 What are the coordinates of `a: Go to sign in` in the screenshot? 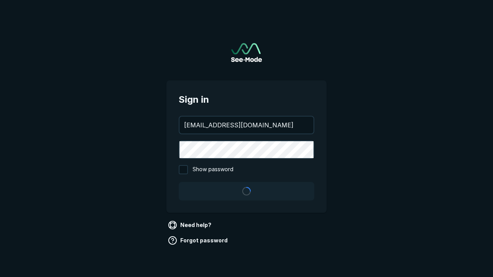 It's located at (247, 52).